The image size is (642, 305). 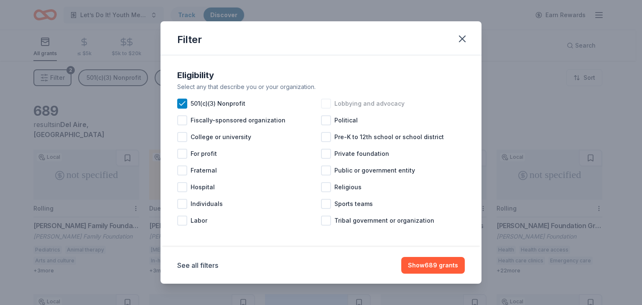 I want to click on span: Sports teams, so click(x=353, y=204).